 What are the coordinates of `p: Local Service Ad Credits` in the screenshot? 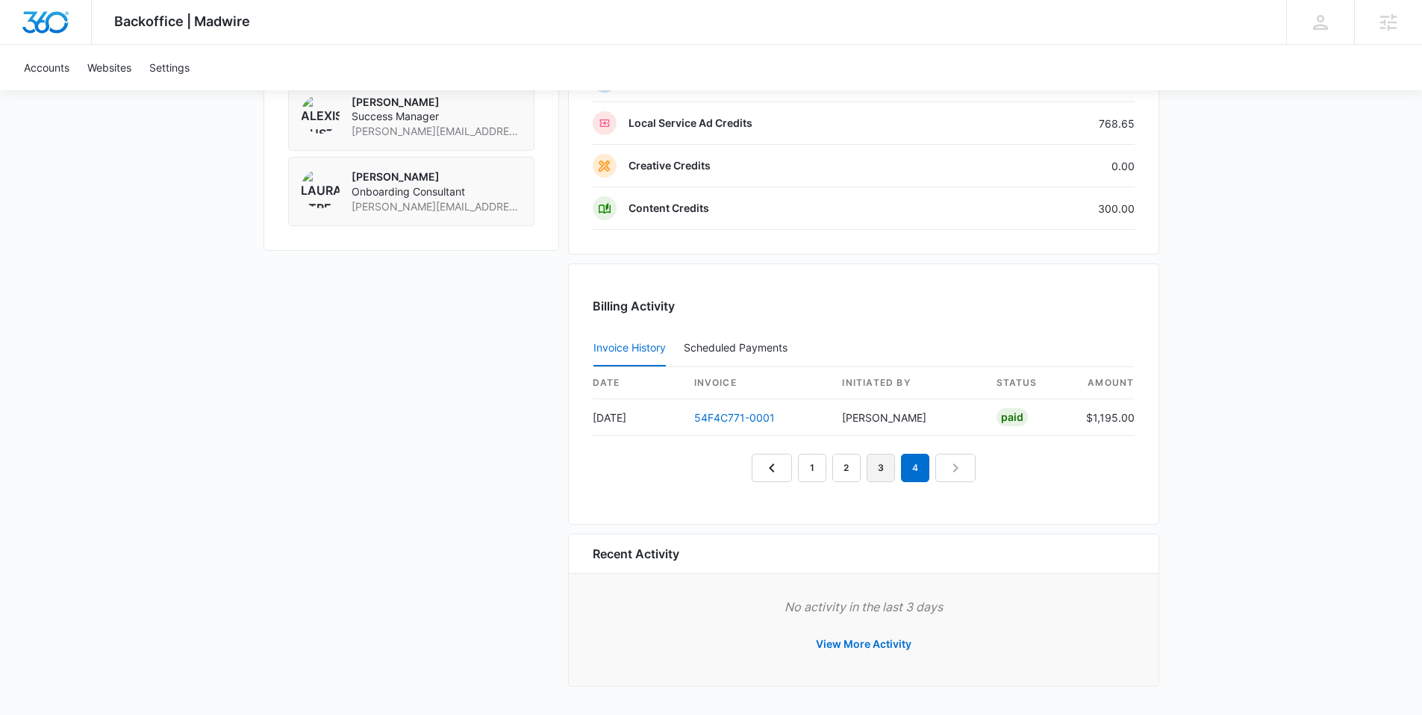 It's located at (690, 123).